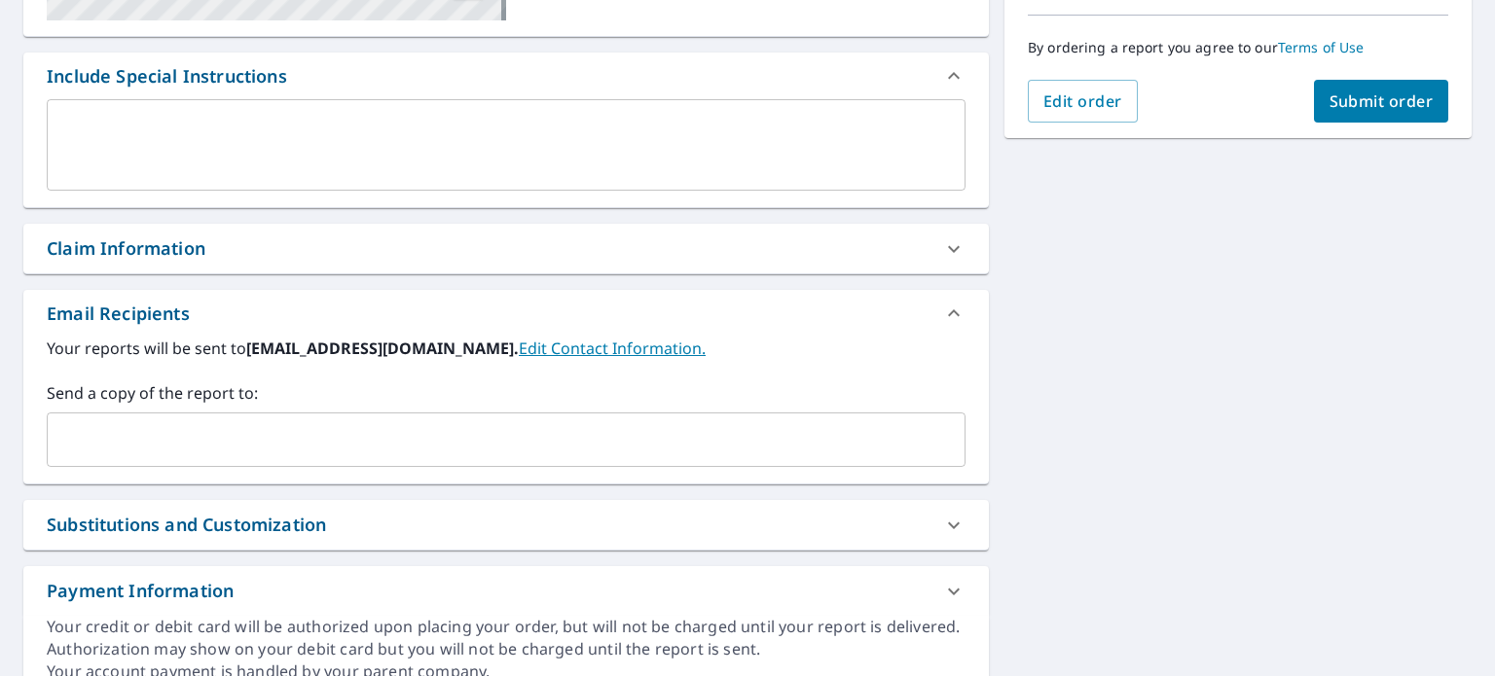 Image resolution: width=1495 pixels, height=676 pixels. I want to click on button: Edit order, so click(1082, 101).